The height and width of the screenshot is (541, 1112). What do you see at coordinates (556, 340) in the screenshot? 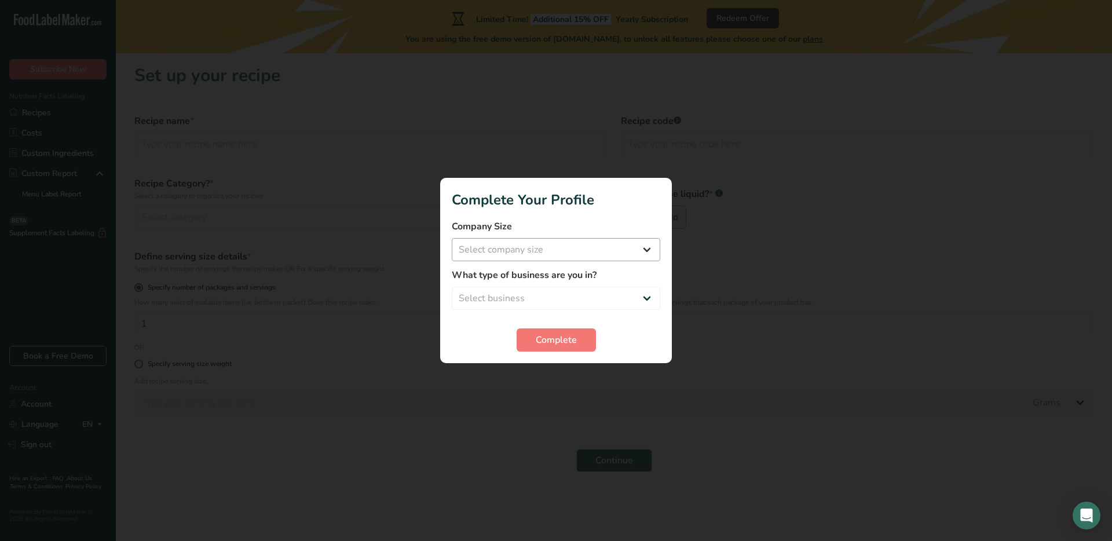
I see `span: Complete` at bounding box center [556, 340].